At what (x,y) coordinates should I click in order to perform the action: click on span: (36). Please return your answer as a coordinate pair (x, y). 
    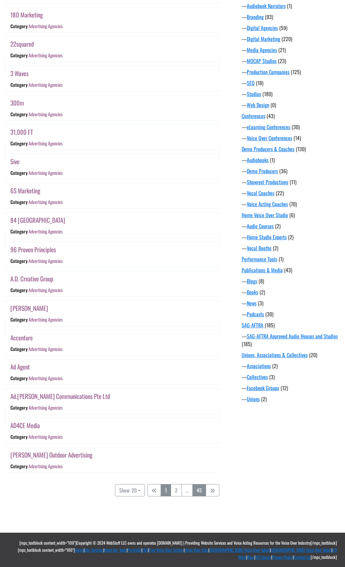
    Looking at the image, I should click on (283, 171).